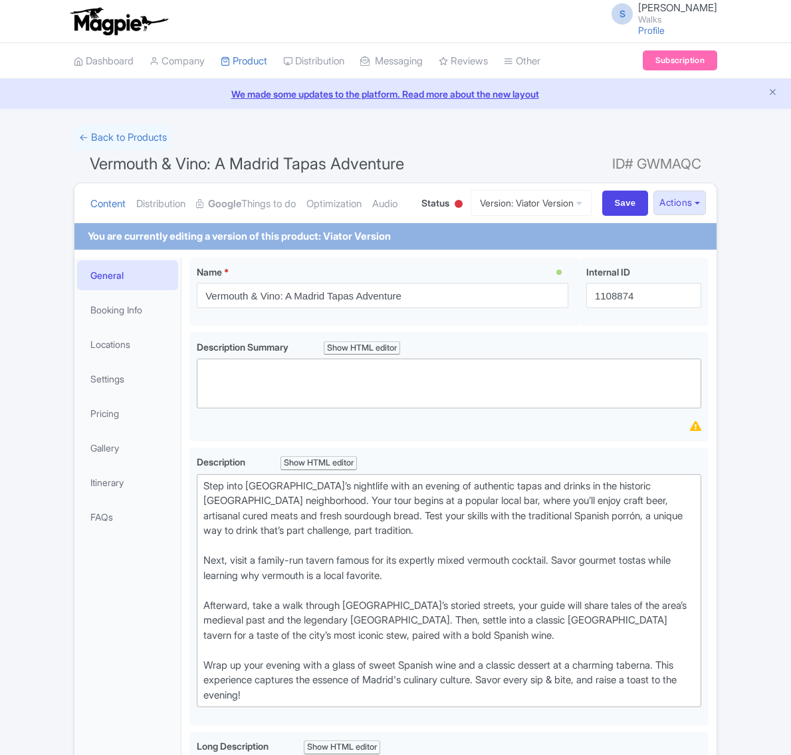  Describe the element at coordinates (385, 204) in the screenshot. I see `a: Audio` at that location.